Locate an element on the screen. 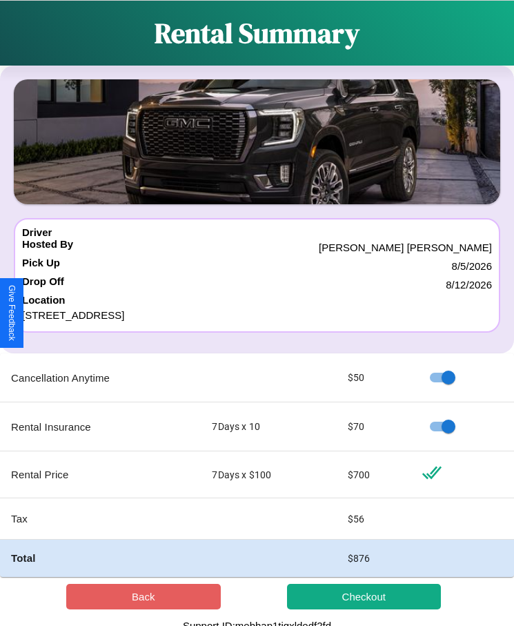 Image resolution: width=514 pixels, height=626 pixels. div: Give Feedback is located at coordinates (12, 313).